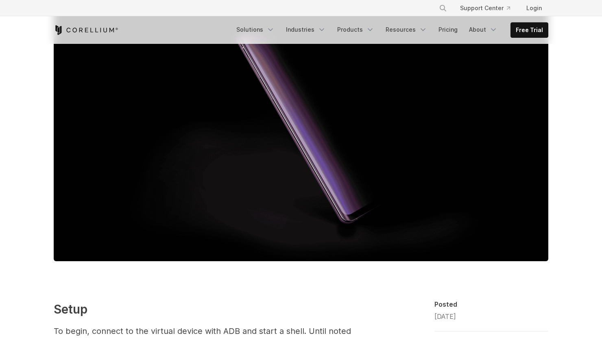  What do you see at coordinates (529, 30) in the screenshot?
I see `a: Free Trial` at bounding box center [529, 30].